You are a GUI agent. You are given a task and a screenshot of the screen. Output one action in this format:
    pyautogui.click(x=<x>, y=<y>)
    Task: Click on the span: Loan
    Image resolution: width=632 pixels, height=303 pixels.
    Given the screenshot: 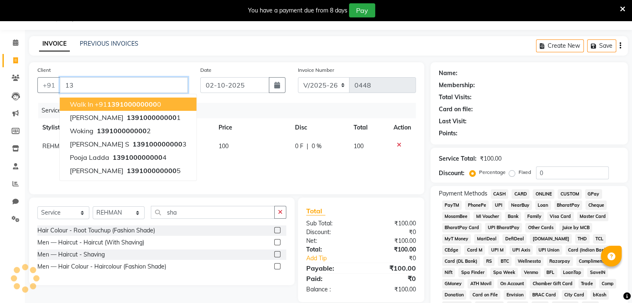 What is the action you would take?
    pyautogui.click(x=543, y=205)
    